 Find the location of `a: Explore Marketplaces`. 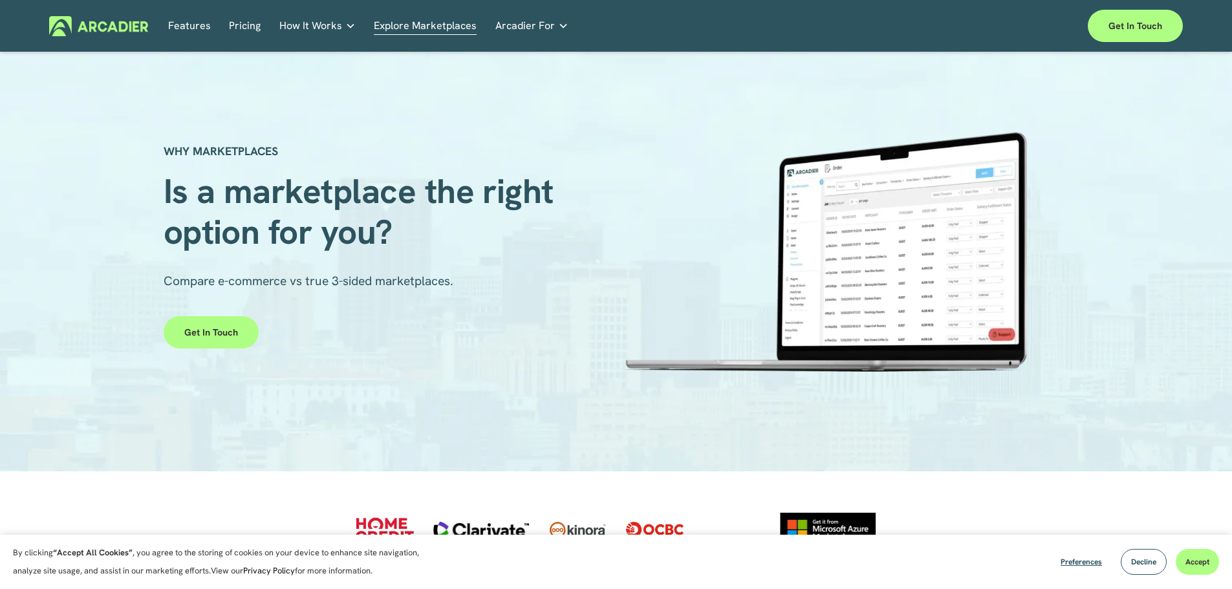

a: Explore Marketplaces is located at coordinates (425, 26).